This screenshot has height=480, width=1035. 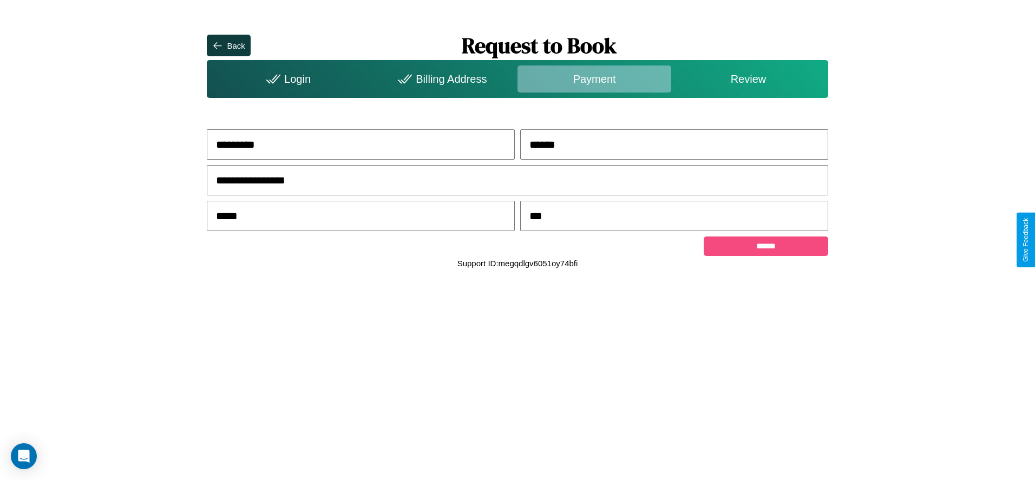 What do you see at coordinates (286, 79) in the screenshot?
I see `div: Login` at bounding box center [286, 79].